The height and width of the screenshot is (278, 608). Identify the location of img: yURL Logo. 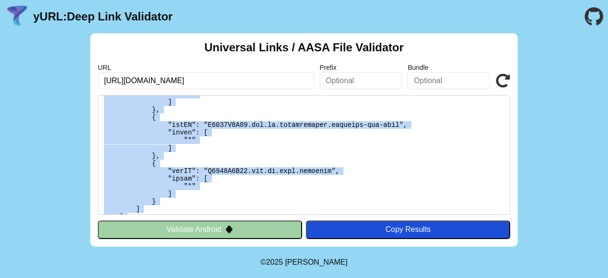
(17, 17).